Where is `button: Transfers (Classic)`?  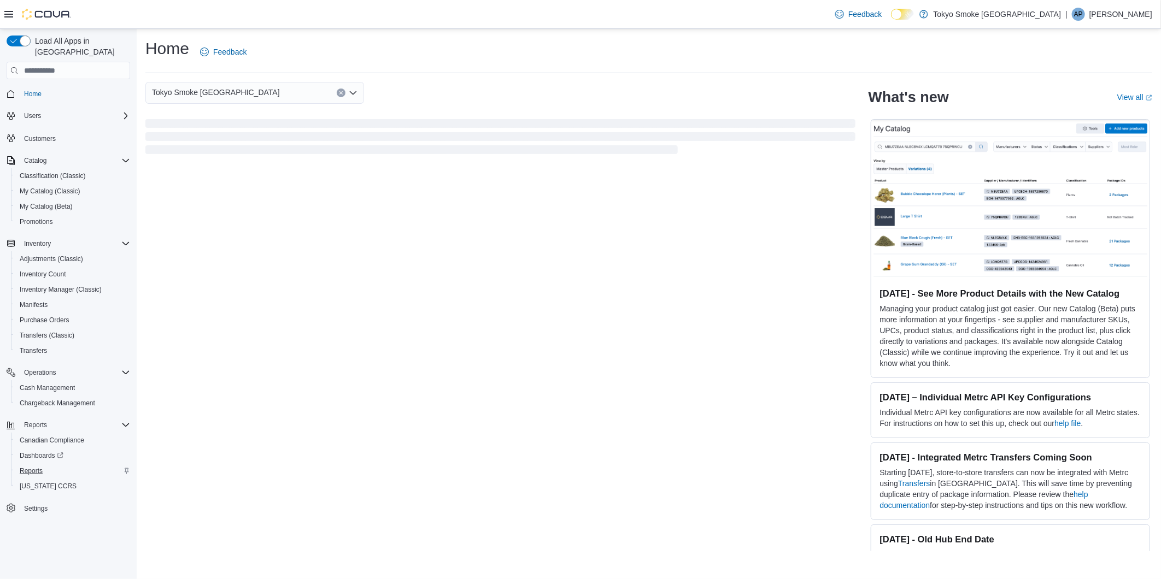 button: Transfers (Classic) is located at coordinates (73, 335).